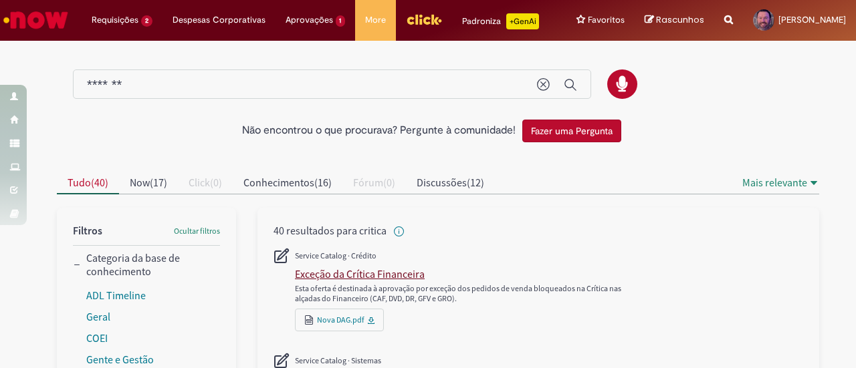 This screenshot has height=368, width=856. What do you see at coordinates (680, 19) in the screenshot?
I see `span: Rascunhos` at bounding box center [680, 19].